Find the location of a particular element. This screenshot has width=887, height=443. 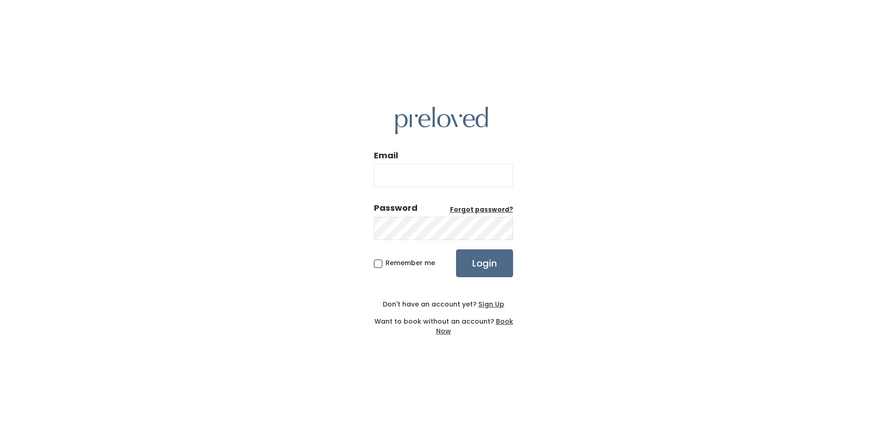

a: Forgot password? is located at coordinates (482, 210).